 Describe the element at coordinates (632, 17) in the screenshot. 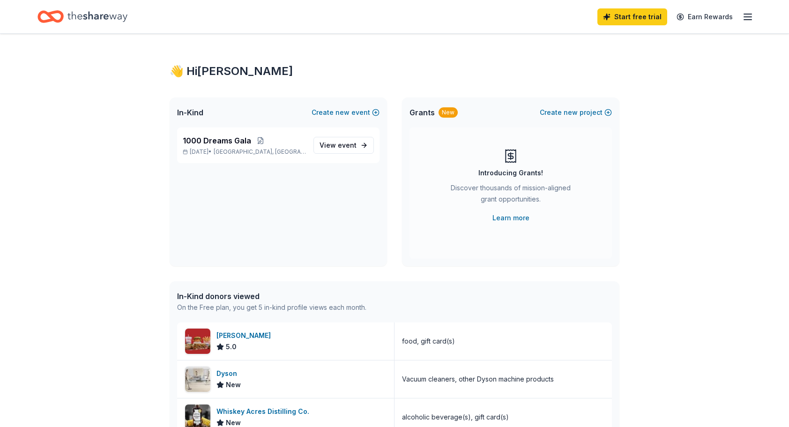

I see `a: Start free trial` at that location.